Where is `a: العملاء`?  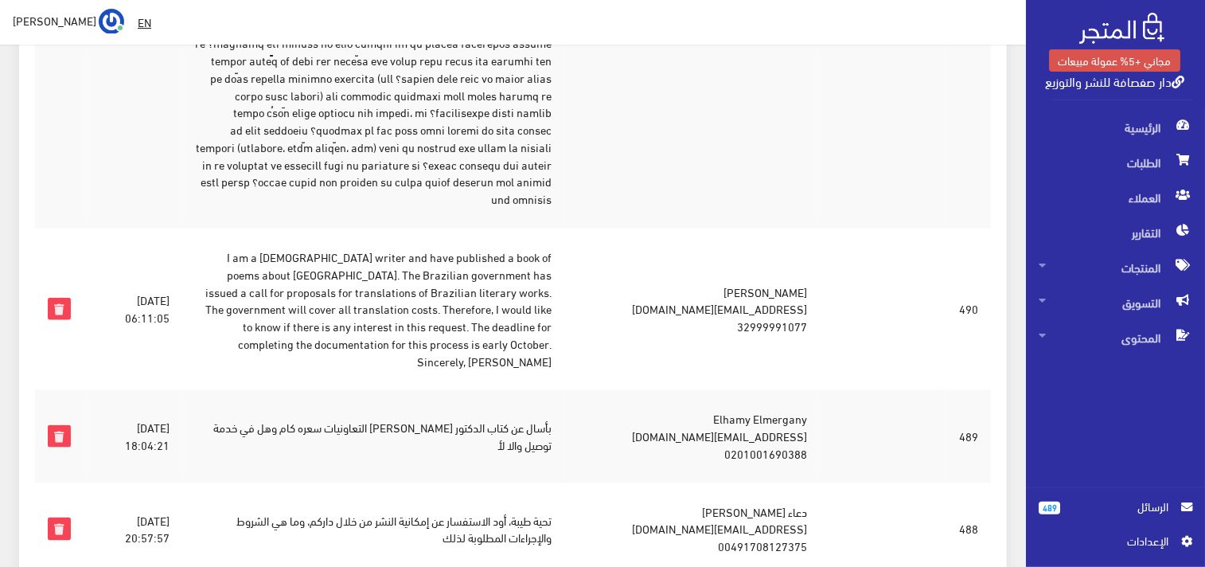
a: العملاء is located at coordinates (1115, 197).